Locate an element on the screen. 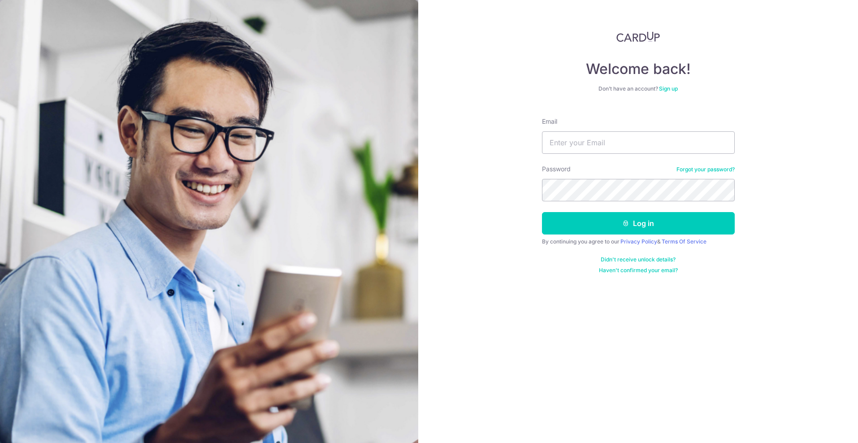  img: CardUp Logo is located at coordinates (638, 37).